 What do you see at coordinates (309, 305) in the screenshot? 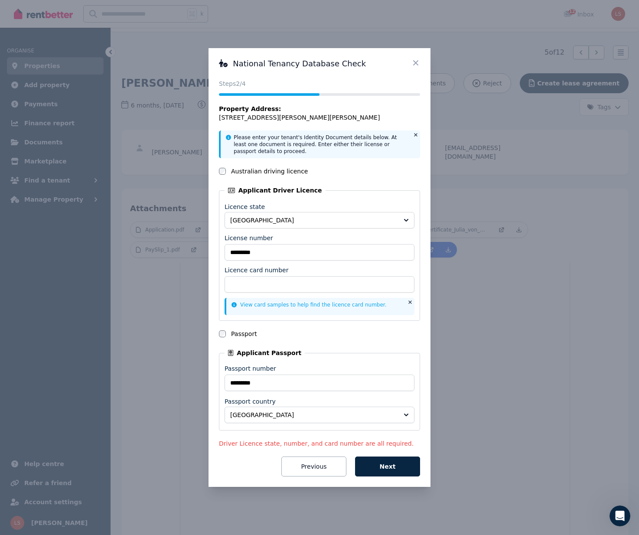
I see `a: View card samples to help find the licence card number.` at bounding box center [309, 305].